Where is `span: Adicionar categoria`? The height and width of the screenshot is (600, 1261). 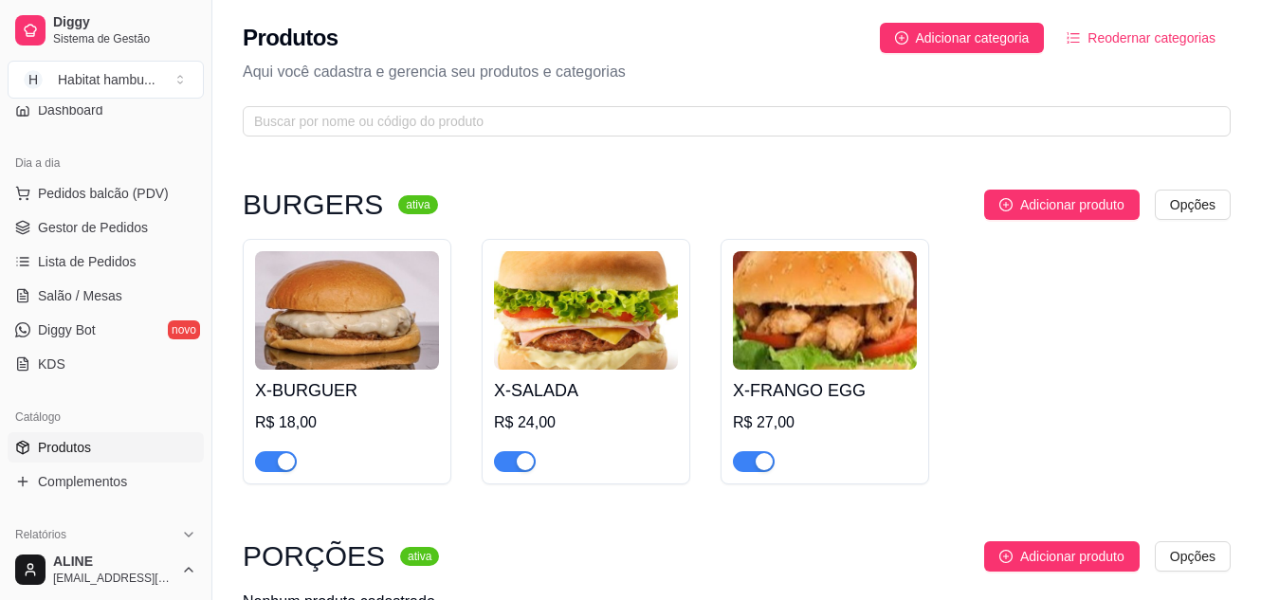 span: Adicionar categoria is located at coordinates (973, 38).